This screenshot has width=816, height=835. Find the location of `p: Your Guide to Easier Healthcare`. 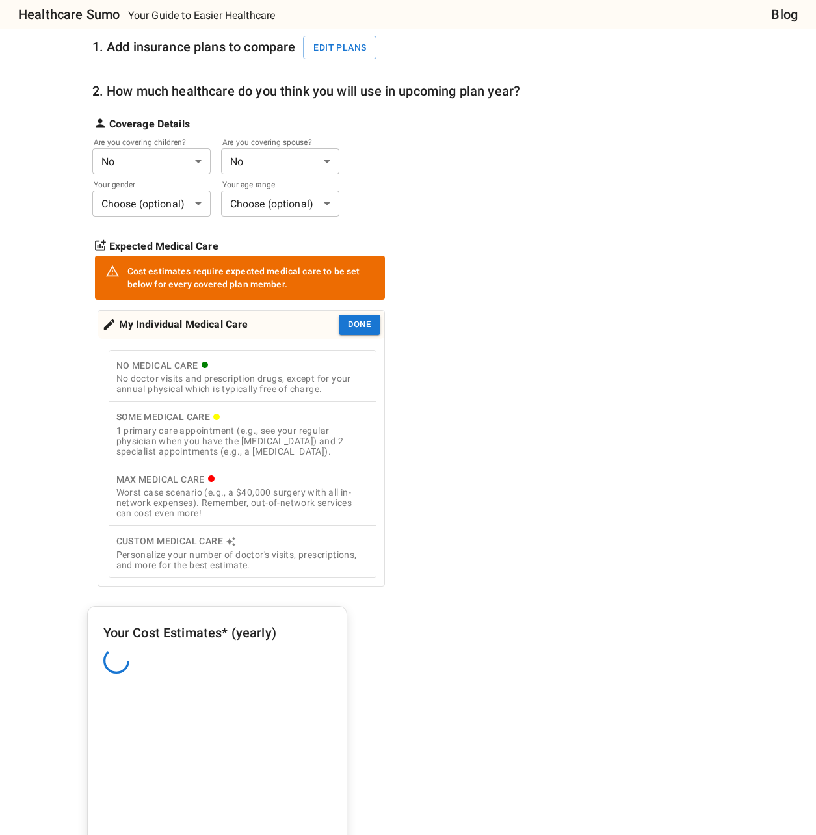

p: Your Guide to Easier Healthcare is located at coordinates (202, 16).